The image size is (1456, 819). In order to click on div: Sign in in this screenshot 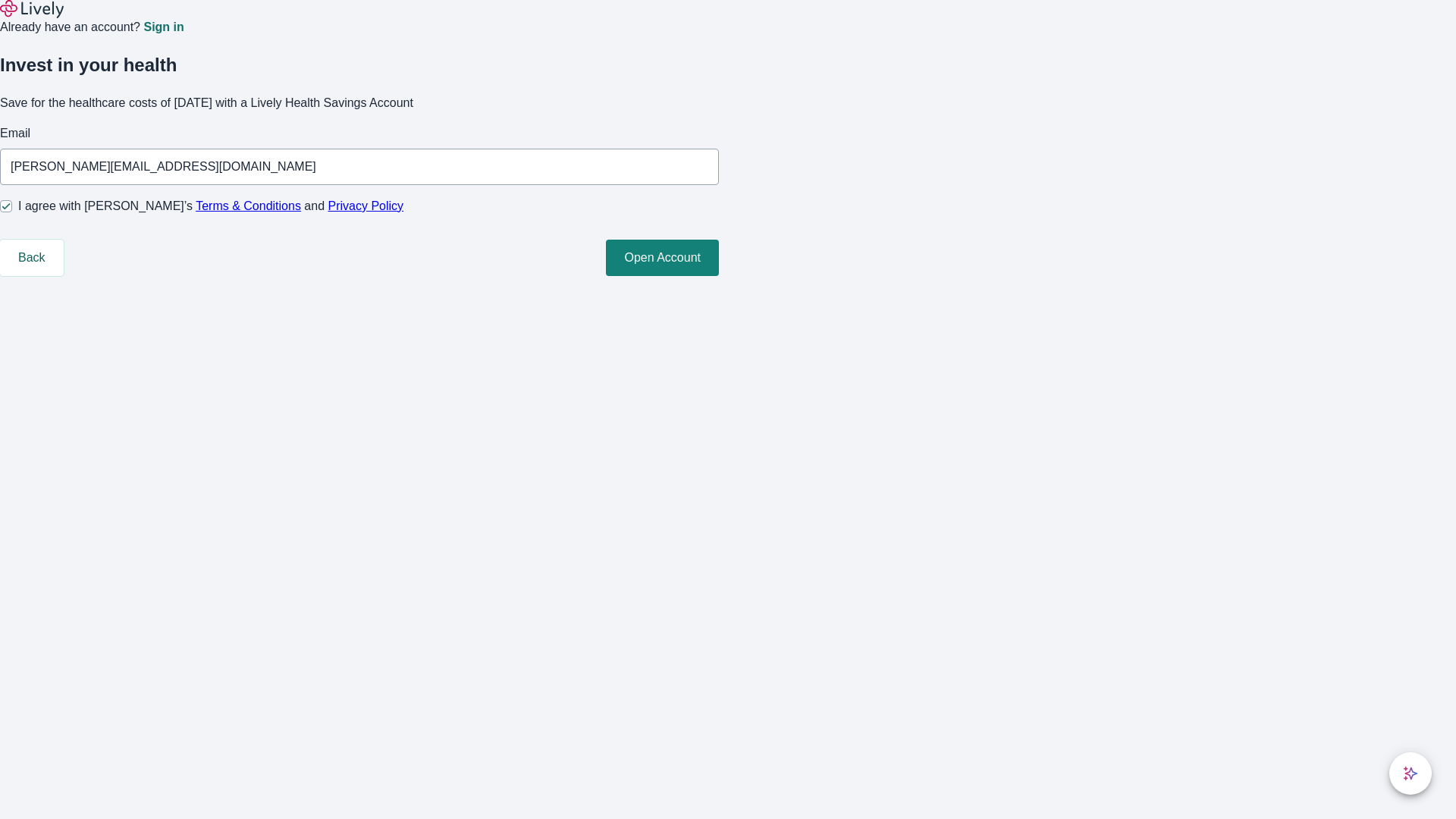, I will do `click(163, 27)`.